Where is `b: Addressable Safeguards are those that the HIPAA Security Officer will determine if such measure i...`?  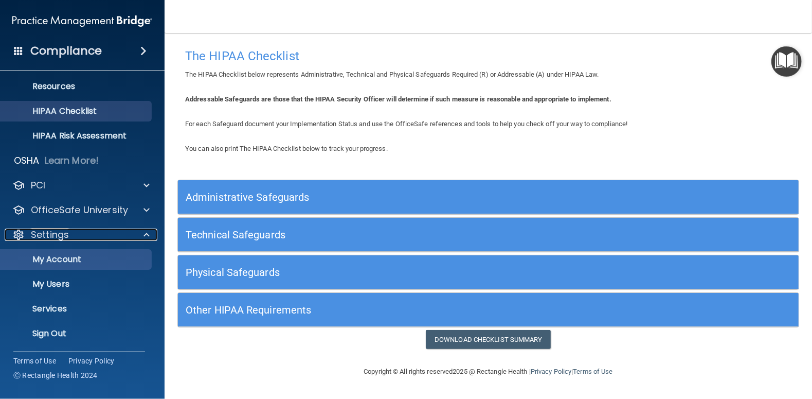 b: Addressable Safeguards are those that the HIPAA Security Officer will determine if such measure i... is located at coordinates (398, 99).